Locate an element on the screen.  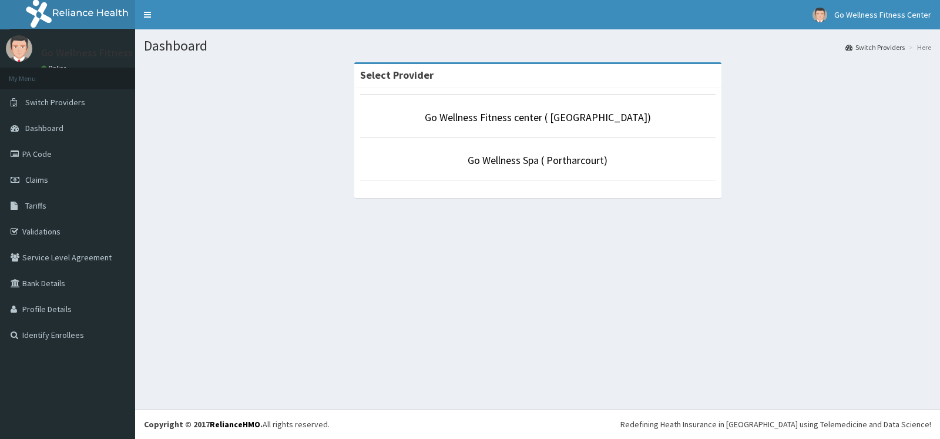
span: Dashboard is located at coordinates (44, 128).